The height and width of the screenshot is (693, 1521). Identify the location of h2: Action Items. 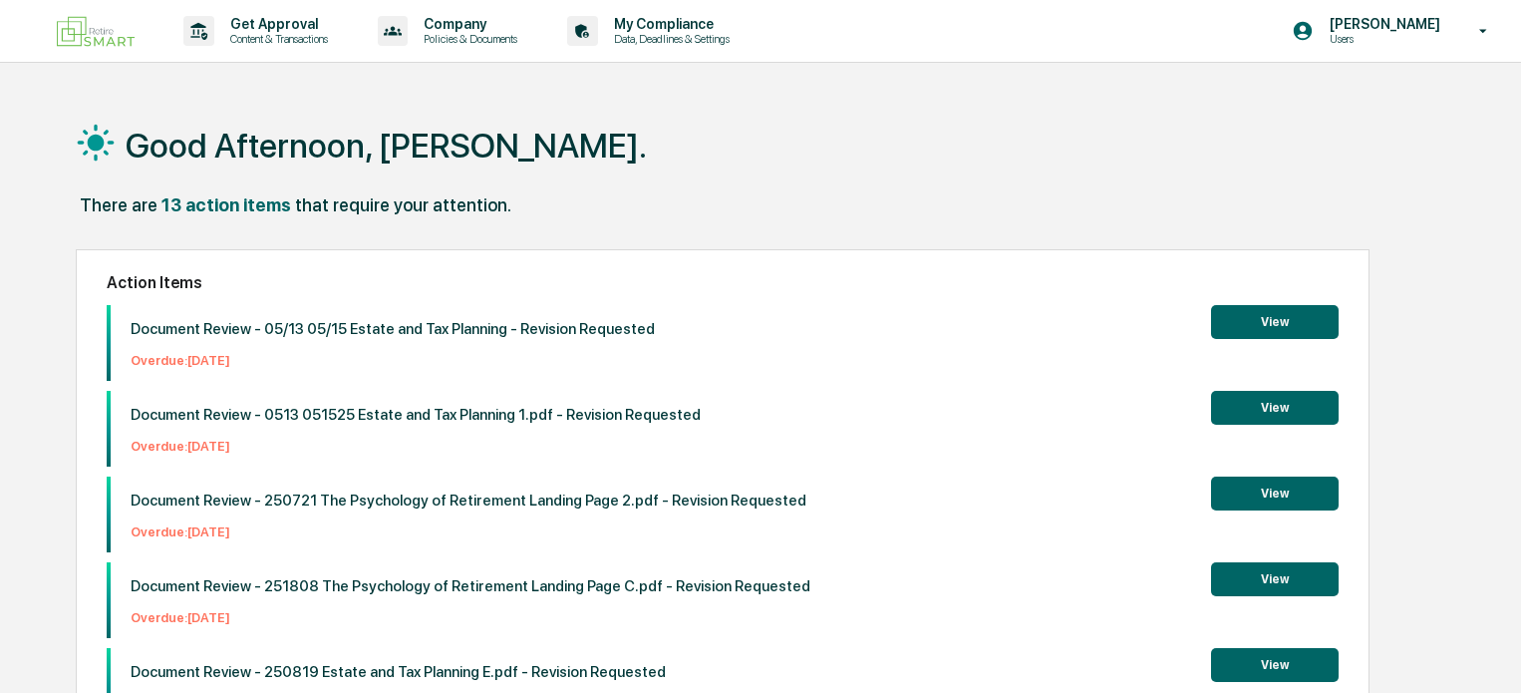
(723, 282).